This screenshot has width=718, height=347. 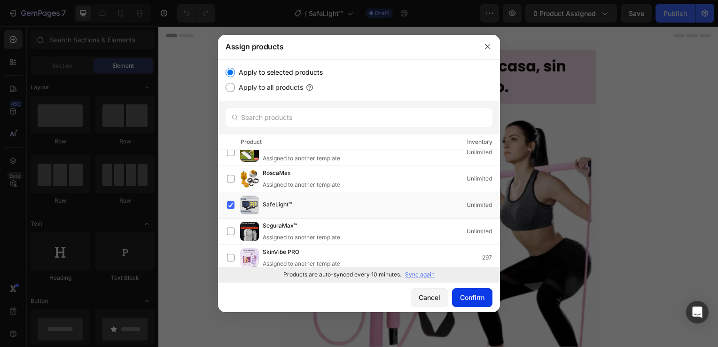 I want to click on p: Sync again, so click(x=420, y=274).